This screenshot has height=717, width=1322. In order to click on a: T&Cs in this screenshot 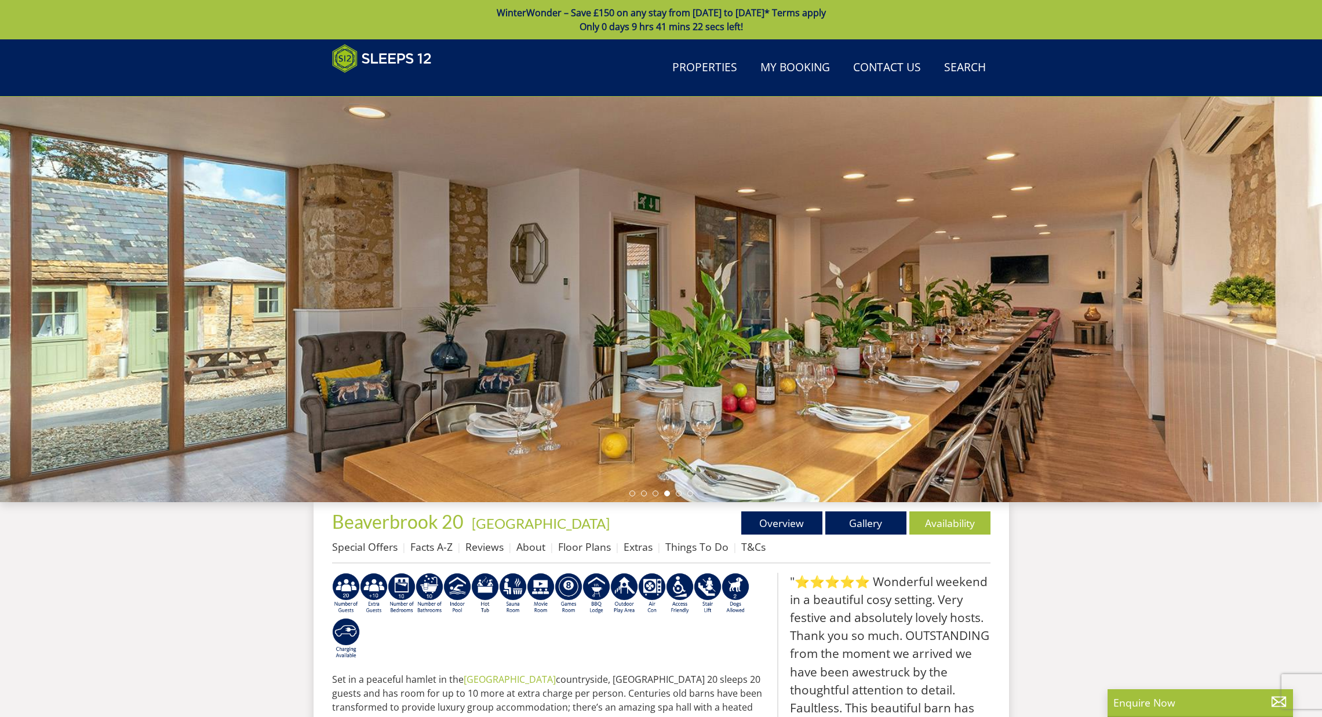, I will do `click(753, 547)`.